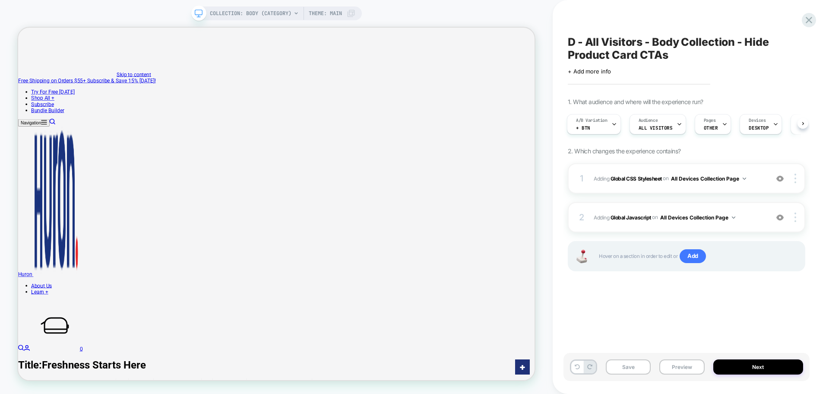 The width and height of the screenshot is (829, 394). Describe the element at coordinates (589, 71) in the screenshot. I see `span: + Add more info` at that location.